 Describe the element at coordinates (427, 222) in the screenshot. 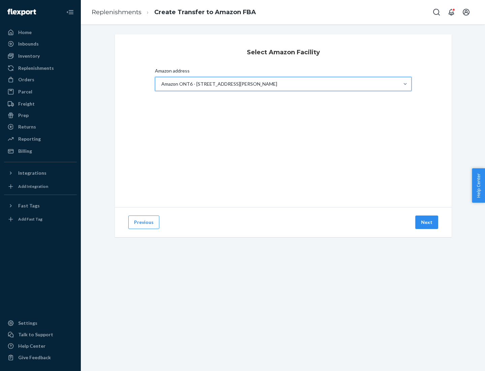

I see `button: Next` at that location.